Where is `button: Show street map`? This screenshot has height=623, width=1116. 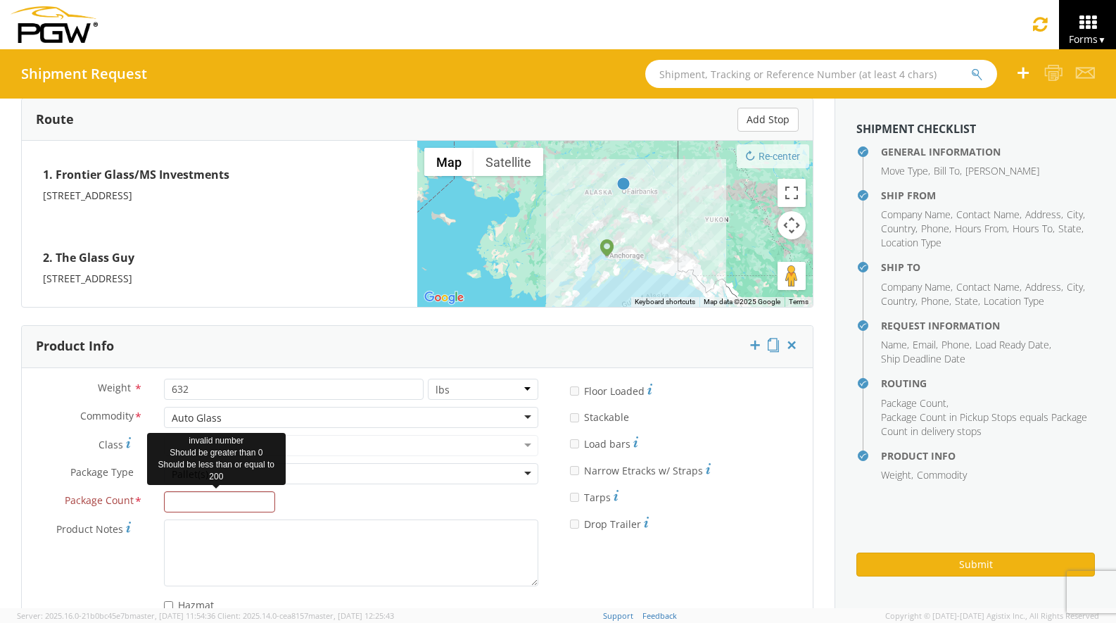
button: Show street map is located at coordinates (449, 162).